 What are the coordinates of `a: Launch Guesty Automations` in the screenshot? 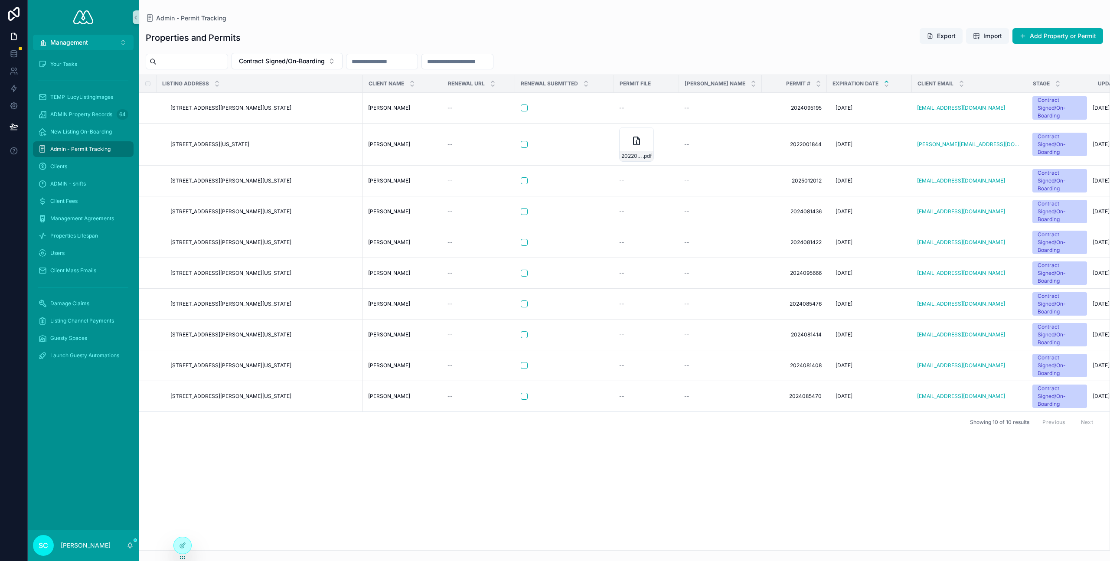 It's located at (83, 356).